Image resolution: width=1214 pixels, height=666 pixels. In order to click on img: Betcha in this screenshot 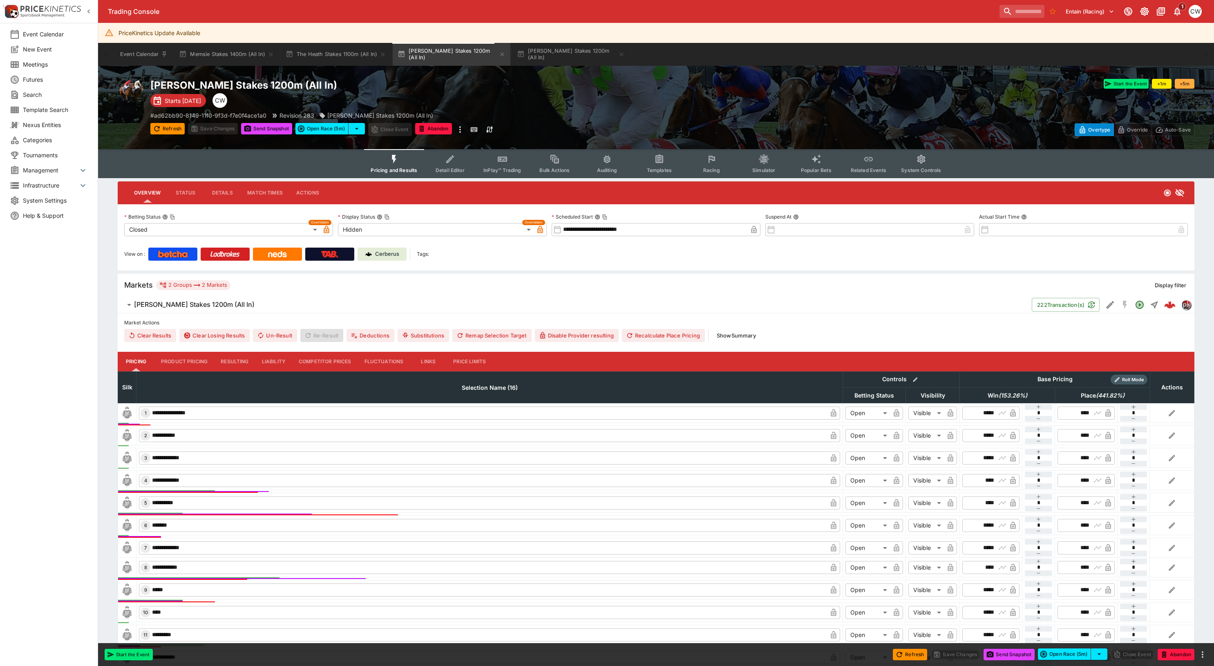, I will do `click(173, 254)`.